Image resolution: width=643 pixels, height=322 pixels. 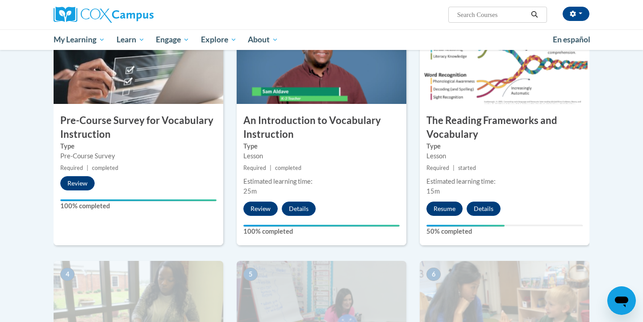 What do you see at coordinates (250, 274) in the screenshot?
I see `span: 5` at bounding box center [250, 274].